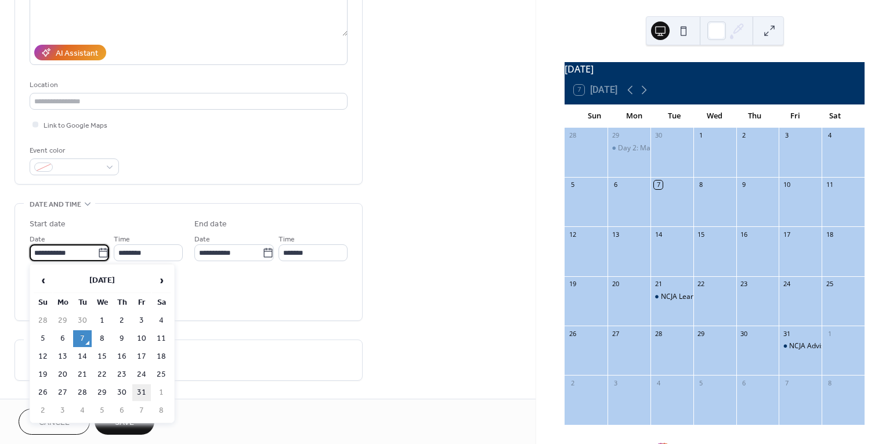 This screenshot has width=893, height=444. I want to click on td: 19, so click(43, 374).